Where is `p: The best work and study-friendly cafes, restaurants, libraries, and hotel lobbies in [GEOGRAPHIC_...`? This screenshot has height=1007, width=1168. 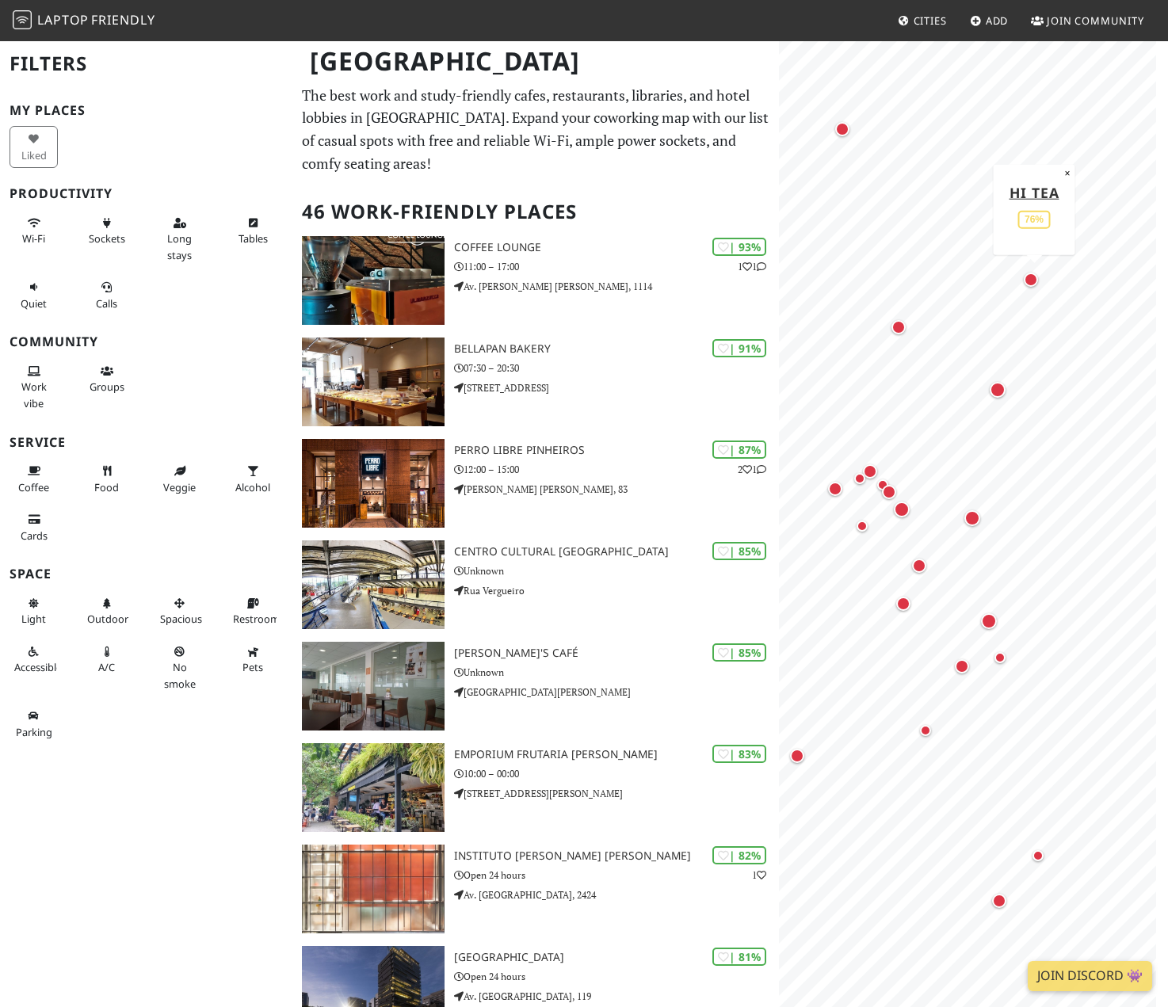
p: The best work and study-friendly cafes, restaurants, libraries, and hotel lobbies in [GEOGRAPHIC_... is located at coordinates (536, 129).